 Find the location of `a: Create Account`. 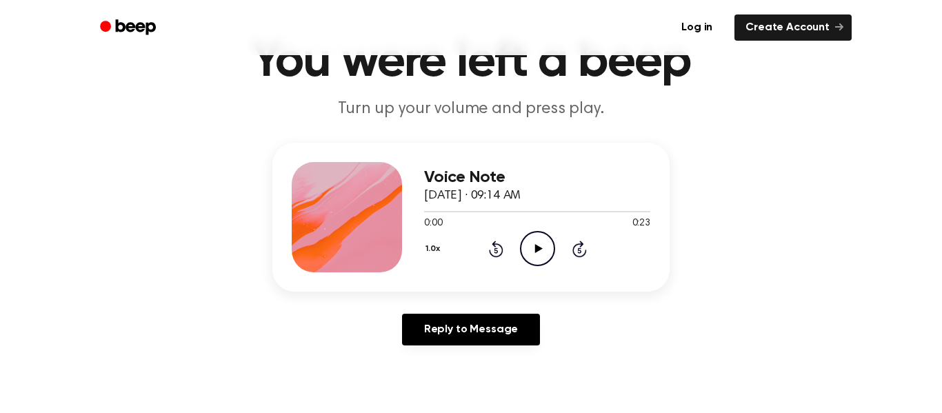

a: Create Account is located at coordinates (793, 28).